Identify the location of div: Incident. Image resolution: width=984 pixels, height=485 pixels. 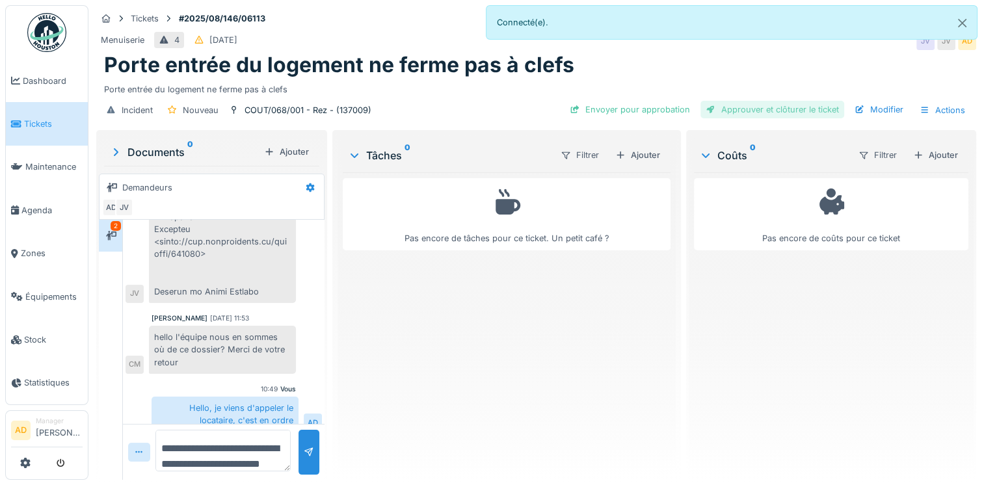
(137, 110).